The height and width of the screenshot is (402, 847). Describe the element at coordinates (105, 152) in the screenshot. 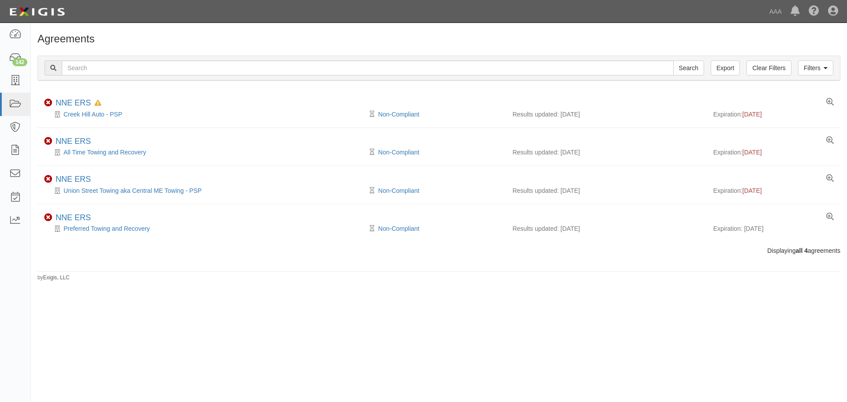

I see `a: All Time Towing and Recovery` at that location.